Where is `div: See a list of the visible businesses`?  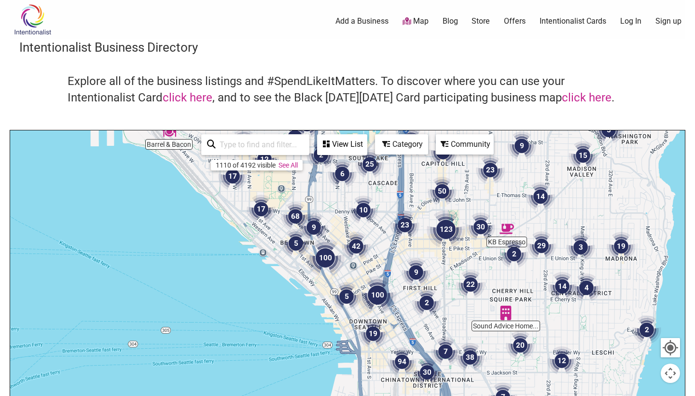 div: See a list of the visible businesses is located at coordinates (342, 144).